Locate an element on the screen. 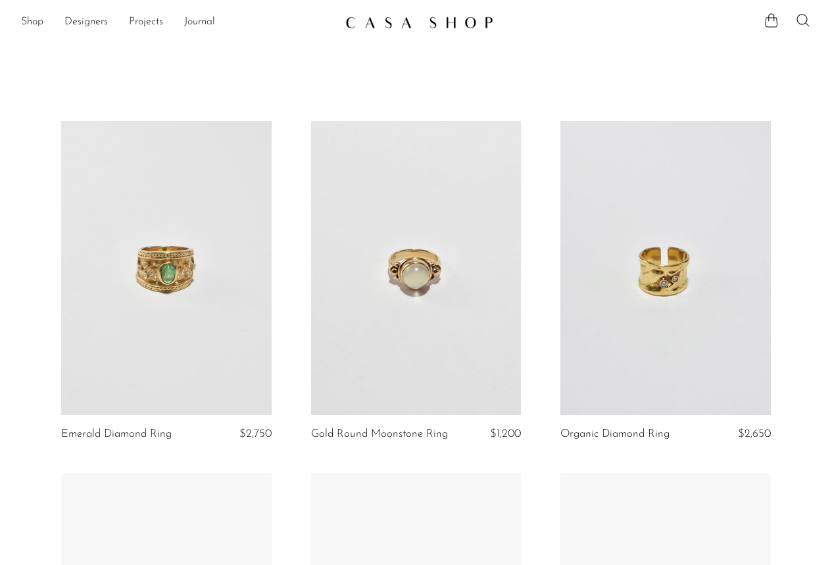 Image resolution: width=832 pixels, height=565 pixels. ul: NEW HEADER MENU is located at coordinates (178, 22).